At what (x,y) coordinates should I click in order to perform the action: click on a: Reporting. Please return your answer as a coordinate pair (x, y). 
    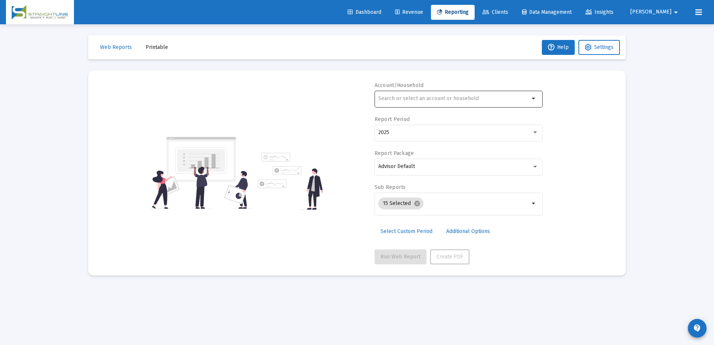
    Looking at the image, I should click on (453, 12).